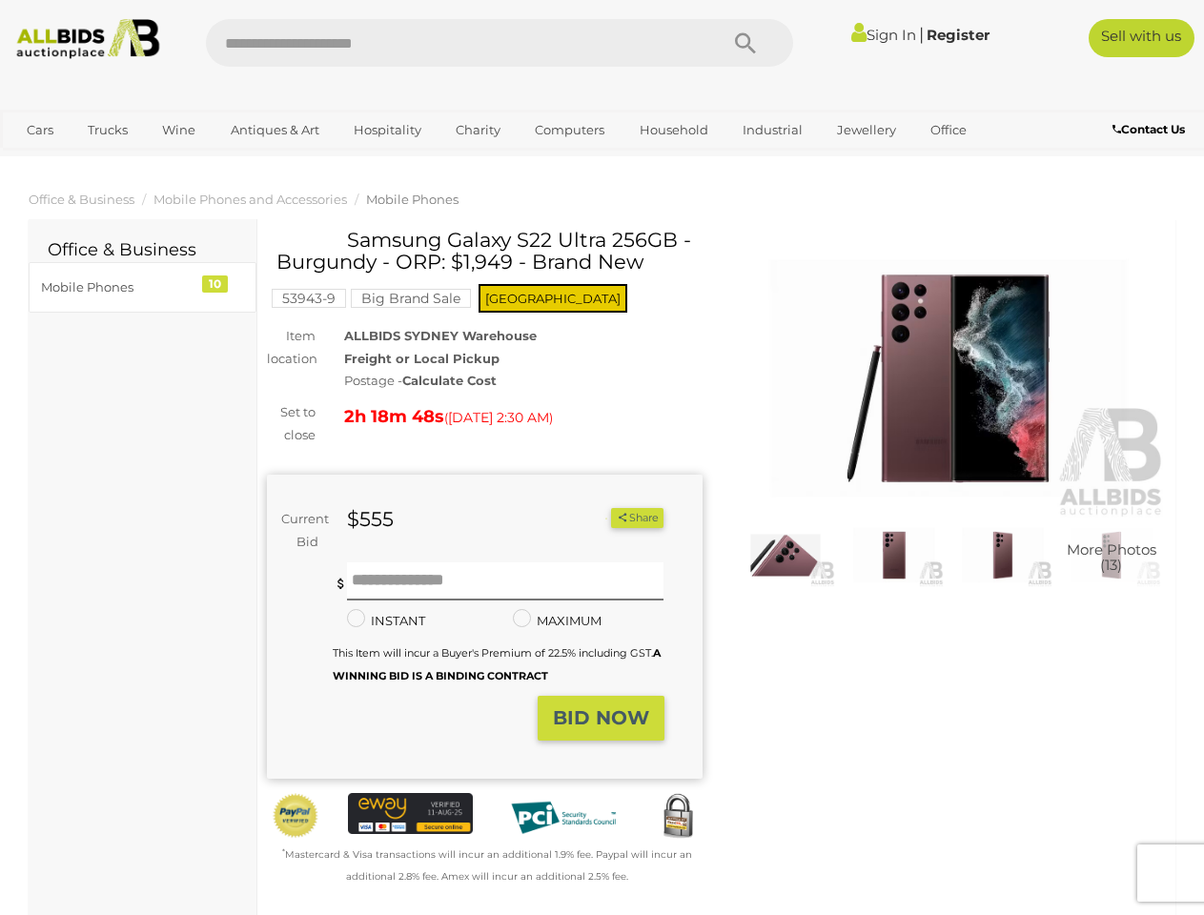 The width and height of the screenshot is (1204, 915). Describe the element at coordinates (866, 130) in the screenshot. I see `a: Jewellery` at that location.